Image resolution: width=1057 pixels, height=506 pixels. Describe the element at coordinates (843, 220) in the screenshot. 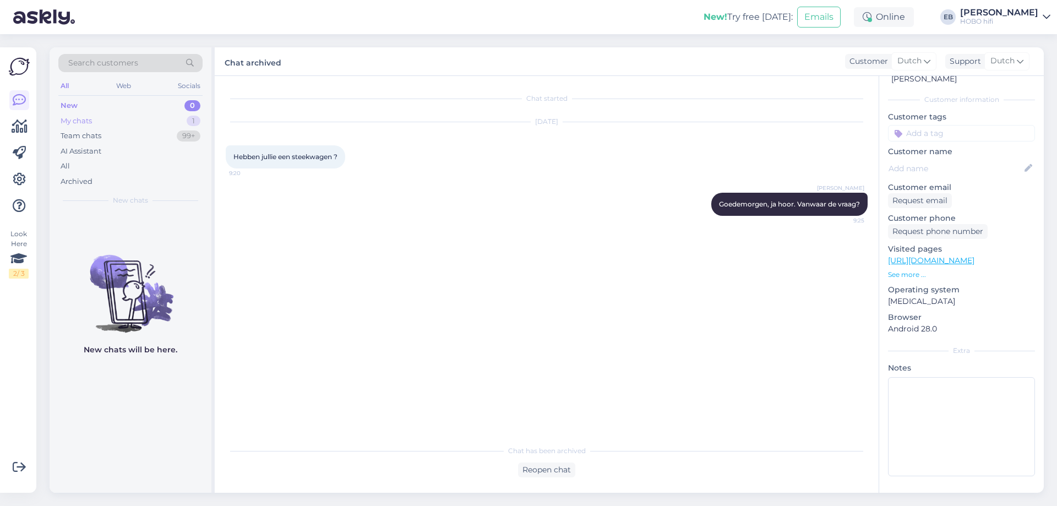

I see `span: 9:25` at that location.